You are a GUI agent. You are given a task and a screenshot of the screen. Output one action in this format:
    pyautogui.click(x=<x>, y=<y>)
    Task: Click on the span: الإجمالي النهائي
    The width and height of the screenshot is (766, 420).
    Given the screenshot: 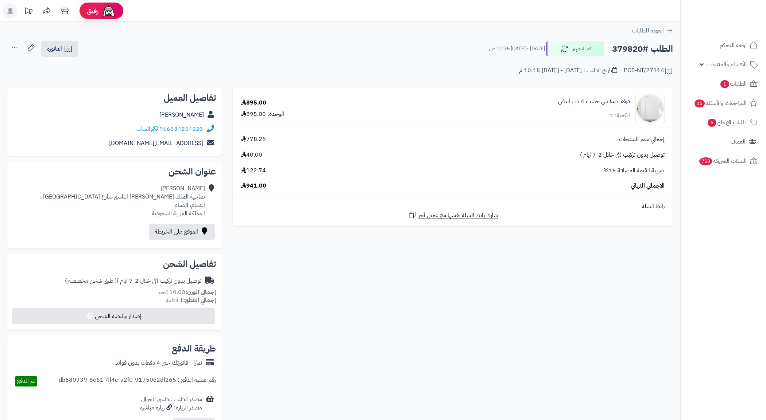 What is the action you would take?
    pyautogui.click(x=647, y=186)
    